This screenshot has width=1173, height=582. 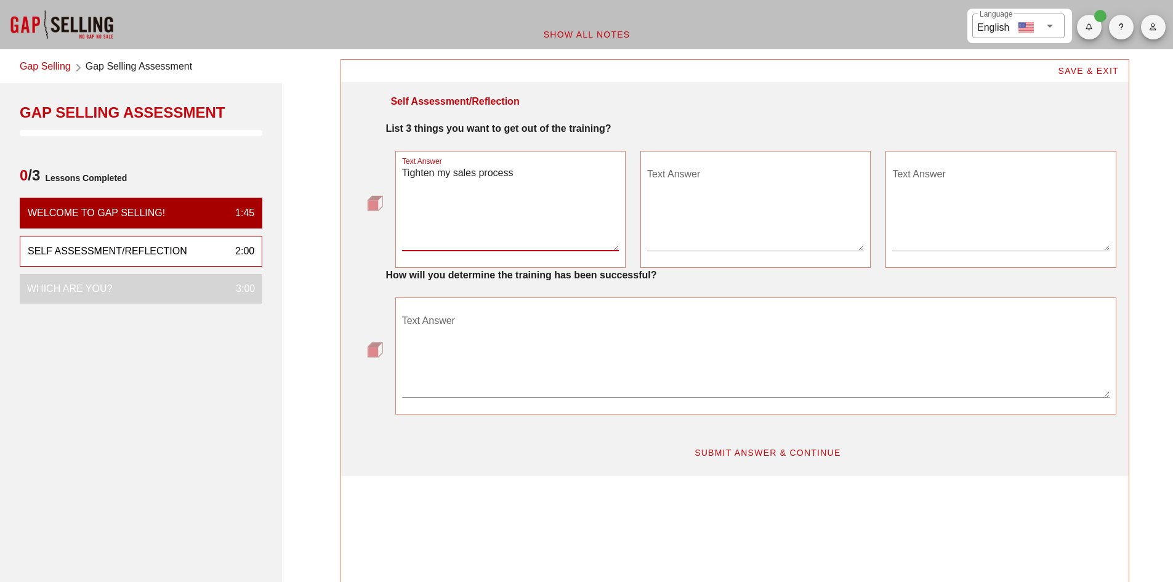 What do you see at coordinates (141, 113) in the screenshot?
I see `div: Gap Selling Assessment` at bounding box center [141, 113].